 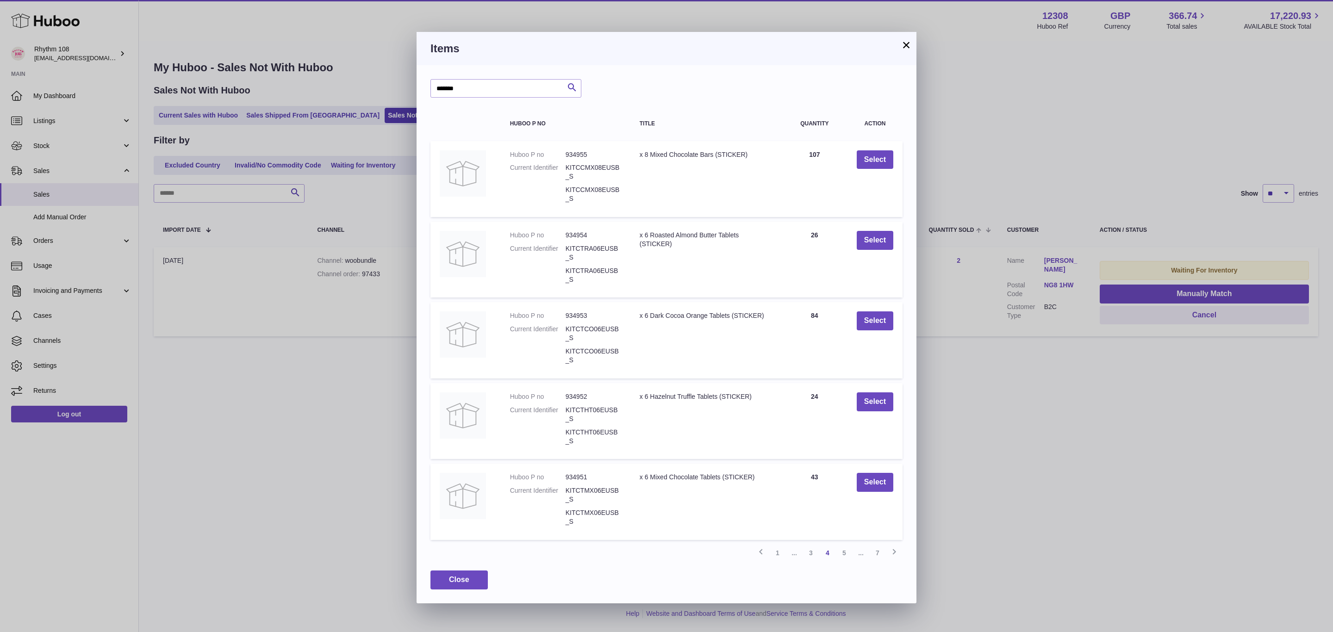 What do you see at coordinates (811, 553) in the screenshot?
I see `a: 3` at bounding box center [811, 553].